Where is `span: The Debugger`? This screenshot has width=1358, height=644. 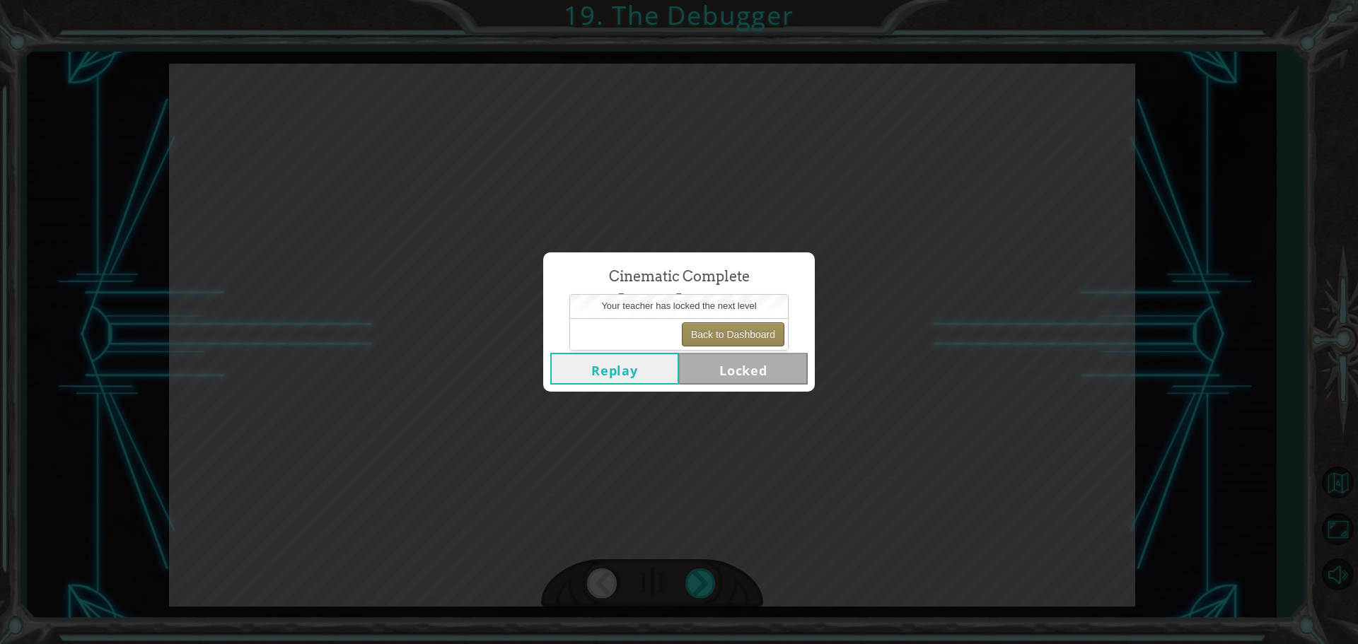 span: The Debugger is located at coordinates (679, 302).